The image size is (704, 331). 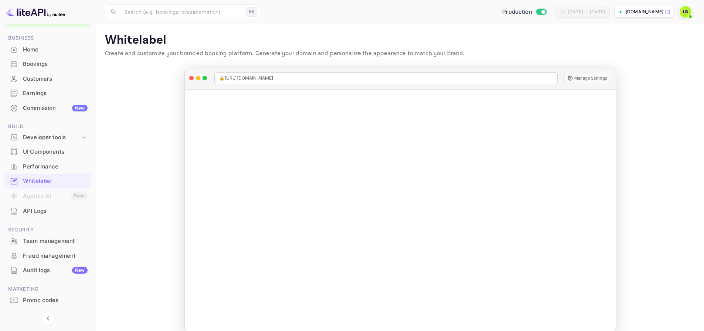 I want to click on a: Whitelabel, so click(x=48, y=180).